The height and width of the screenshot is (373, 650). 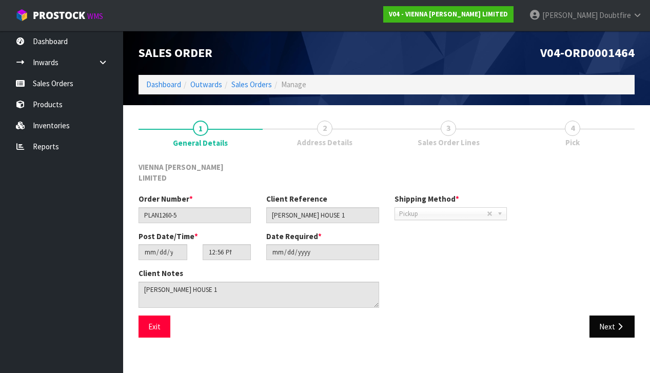 I want to click on a: Sales Orders, so click(x=251, y=84).